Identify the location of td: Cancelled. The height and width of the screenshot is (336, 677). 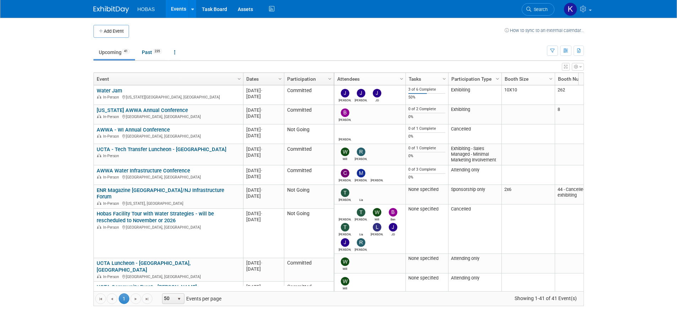
(475, 134).